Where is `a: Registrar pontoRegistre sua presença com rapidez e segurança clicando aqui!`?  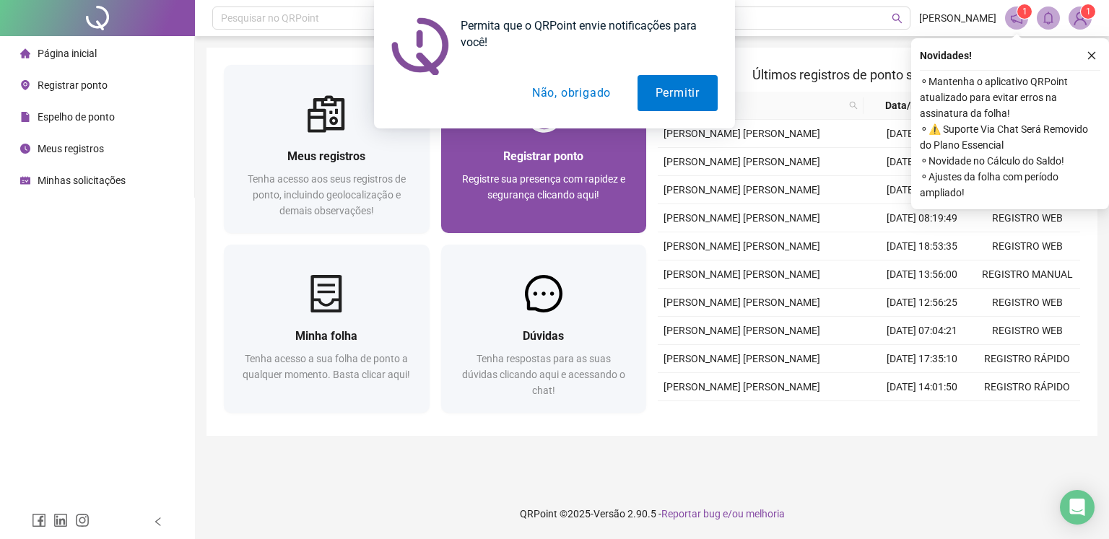
a: Registrar pontoRegistre sua presença com rapidez e segurança clicando aqui! is located at coordinates (544, 149).